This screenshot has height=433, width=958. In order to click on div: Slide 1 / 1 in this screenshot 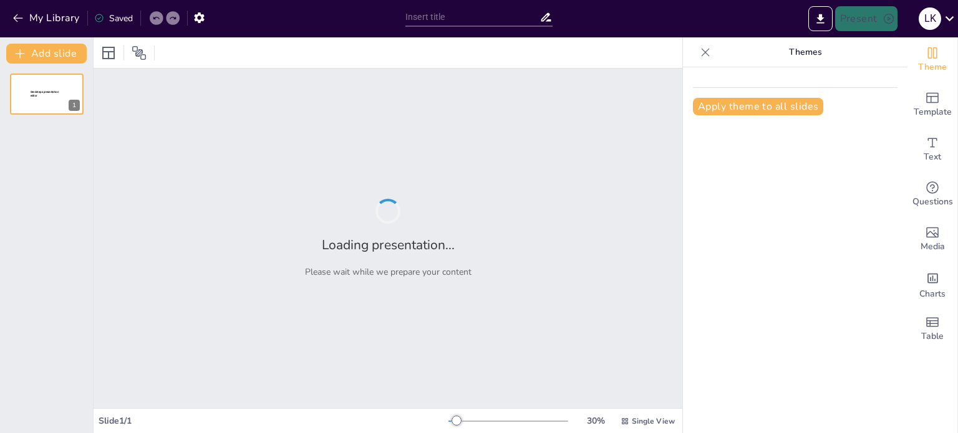, I will do `click(273, 421)`.